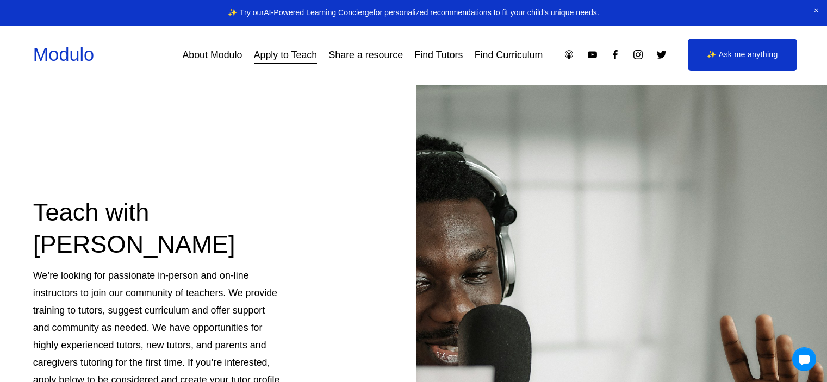  What do you see at coordinates (438, 55) in the screenshot?
I see `a: Find Tutors` at bounding box center [438, 55].